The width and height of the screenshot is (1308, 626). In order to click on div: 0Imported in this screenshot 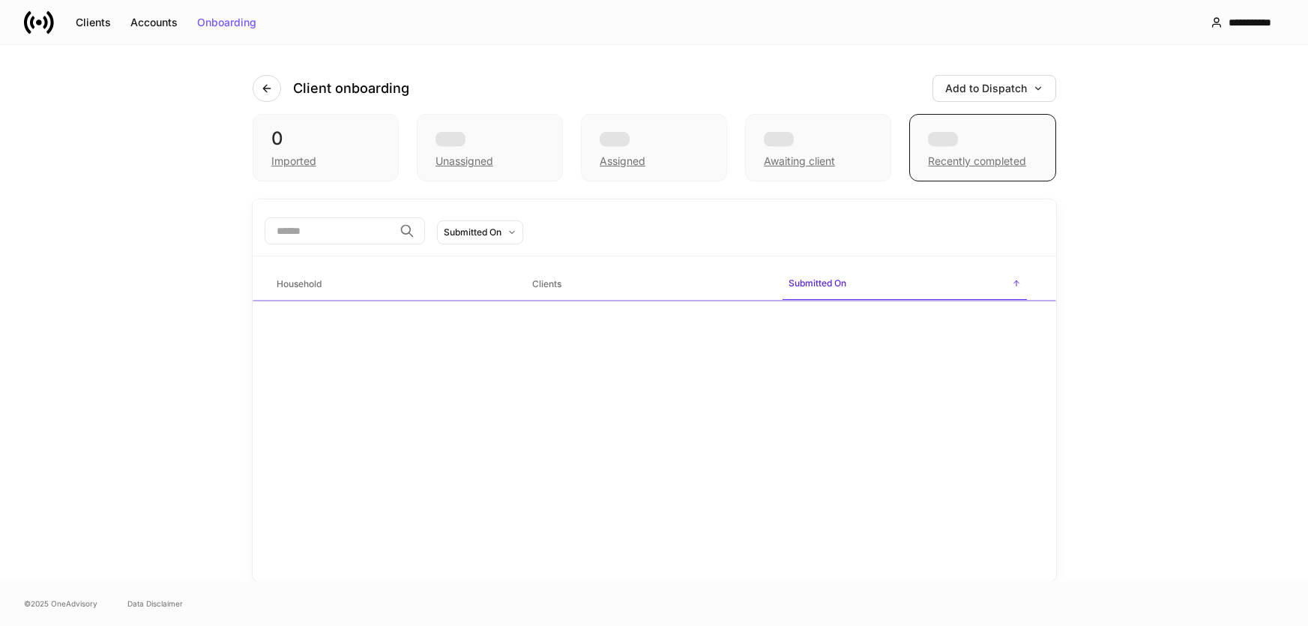, I will do `click(325, 148)`.